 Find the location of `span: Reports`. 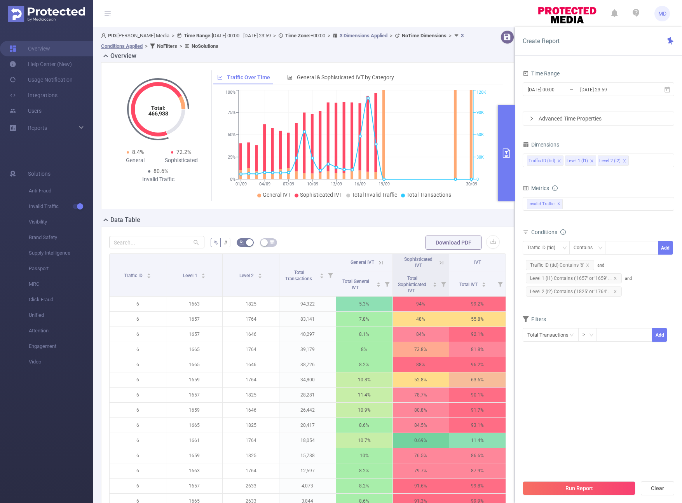

span: Reports is located at coordinates (37, 128).